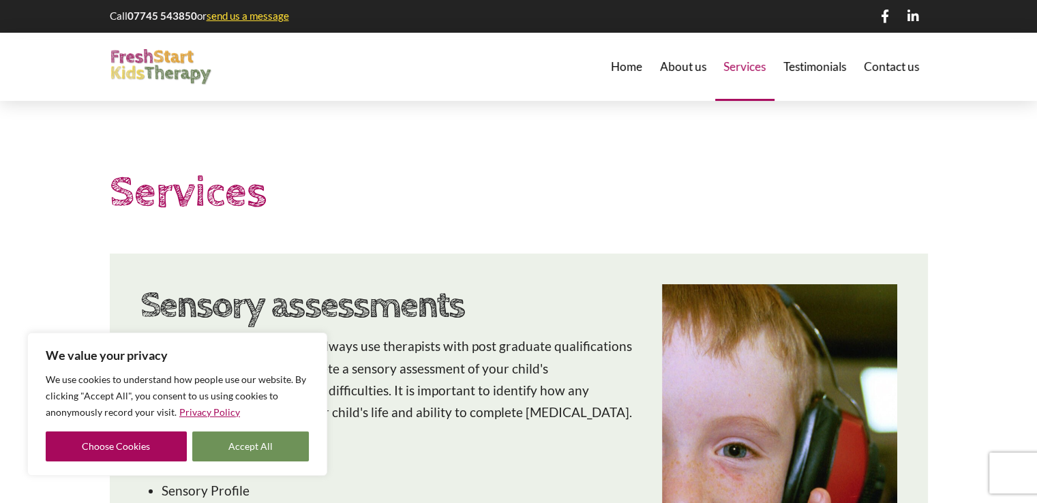 This screenshot has height=503, width=1037. I want to click on p: We provide:, so click(388, 452).